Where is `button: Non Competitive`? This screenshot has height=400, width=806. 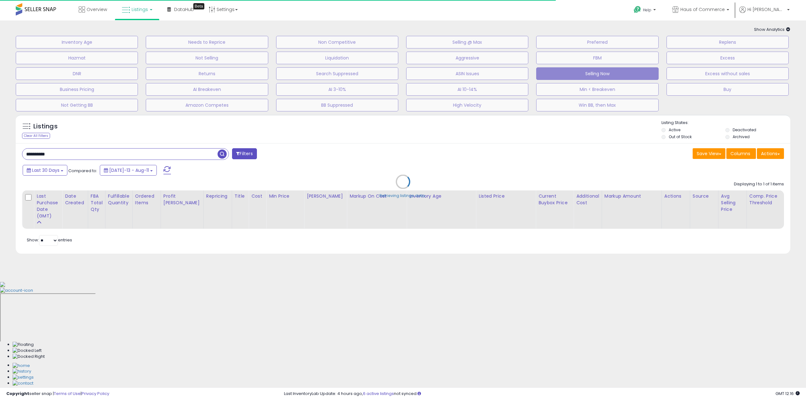 button: Non Competitive is located at coordinates (337, 42).